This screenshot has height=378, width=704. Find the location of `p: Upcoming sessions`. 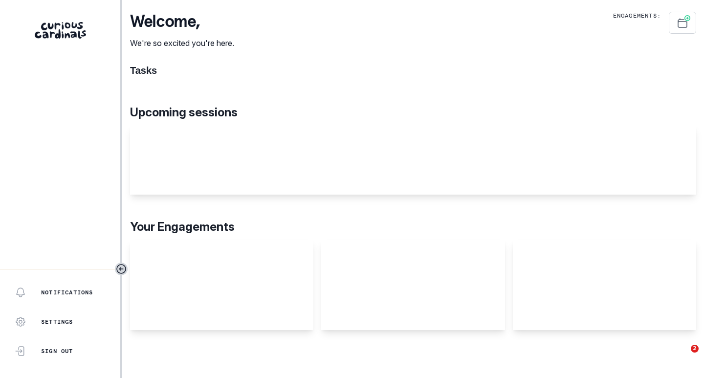

p: Upcoming sessions is located at coordinates (413, 112).